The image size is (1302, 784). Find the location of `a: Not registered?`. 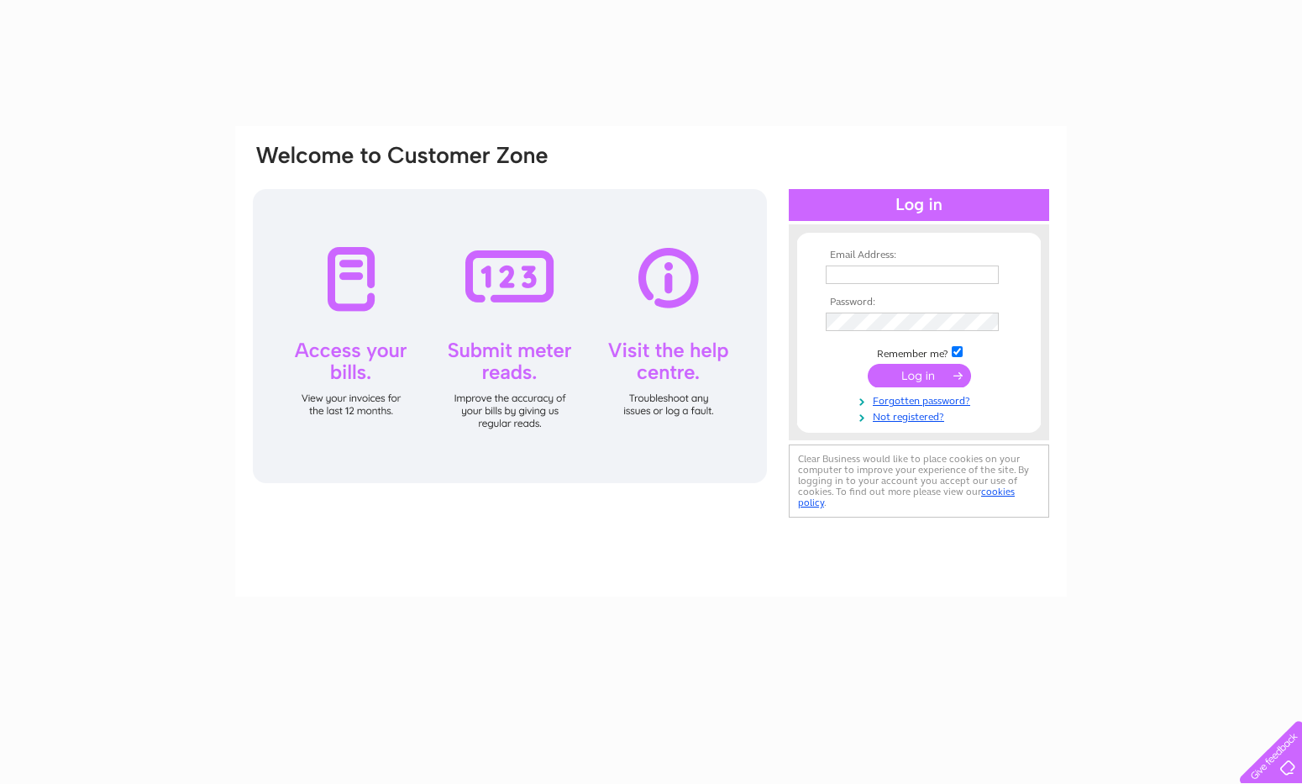

a: Not registered? is located at coordinates (921, 415).